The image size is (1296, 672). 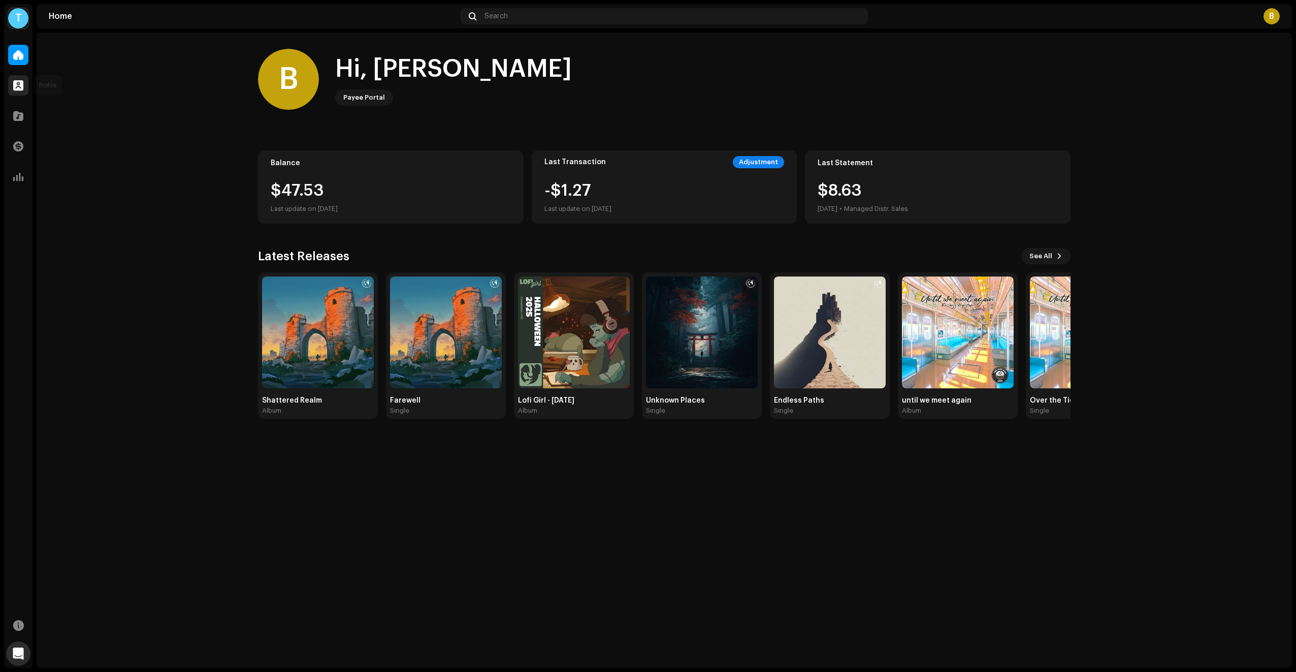 What do you see at coordinates (1041, 256) in the screenshot?
I see `span: See All` at bounding box center [1041, 256].